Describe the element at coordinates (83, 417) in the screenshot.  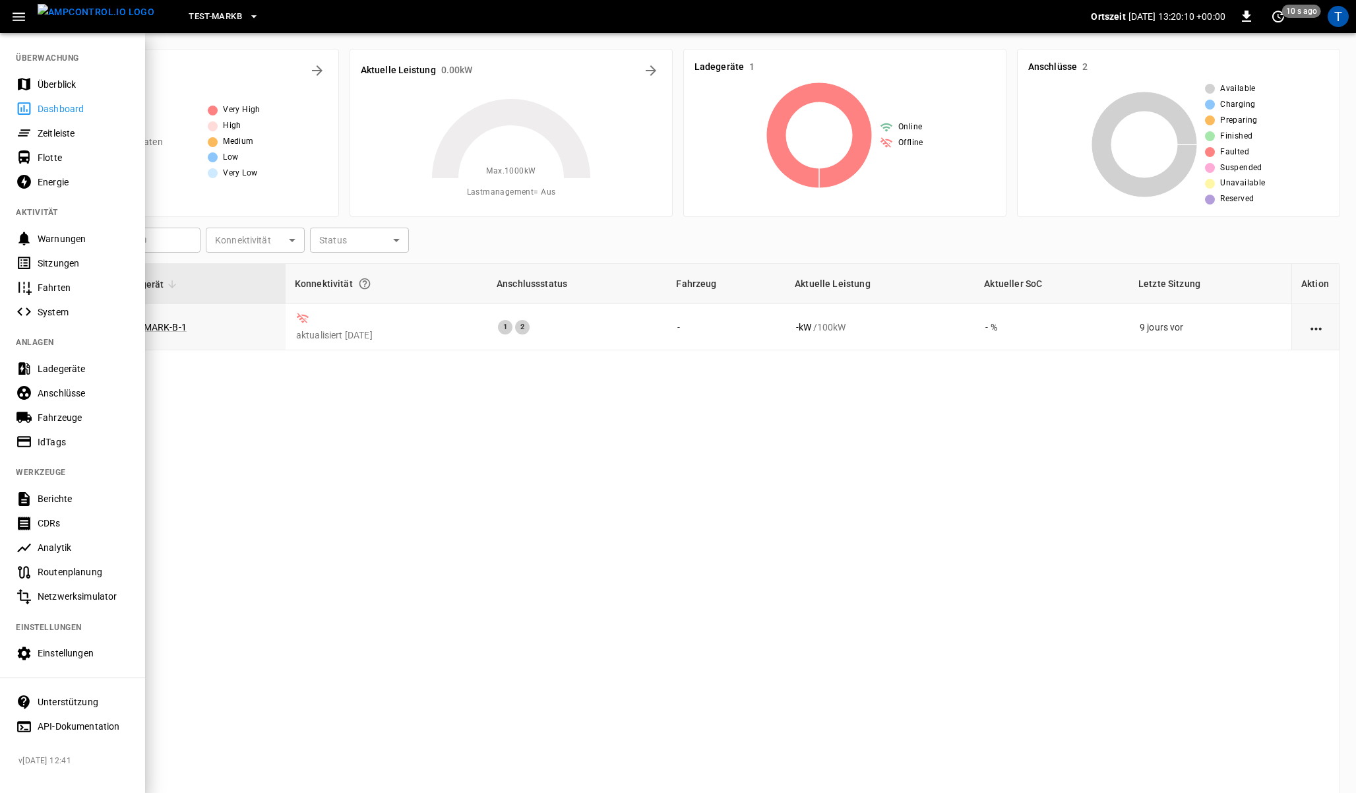
I see `div: Fahrzeuge` at that location.